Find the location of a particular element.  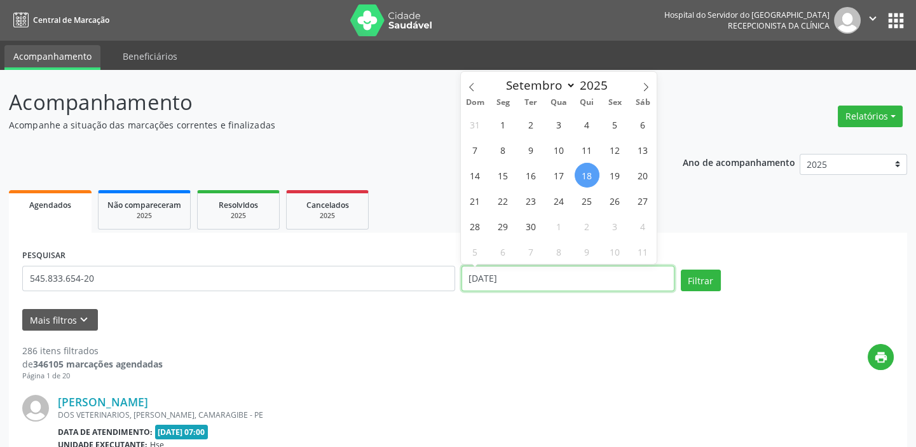

span: Setembro 26, 2025 is located at coordinates (615, 200).